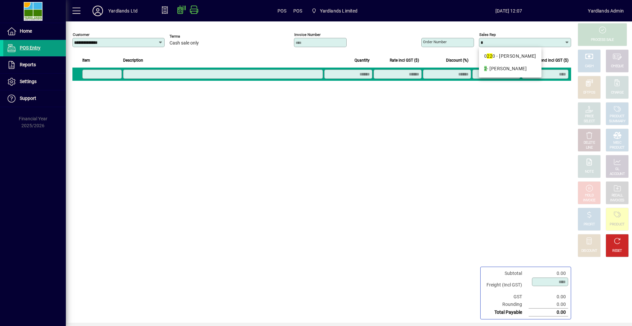  What do you see at coordinates (133, 60) in the screenshot?
I see `span: Description` at bounding box center [133, 60].